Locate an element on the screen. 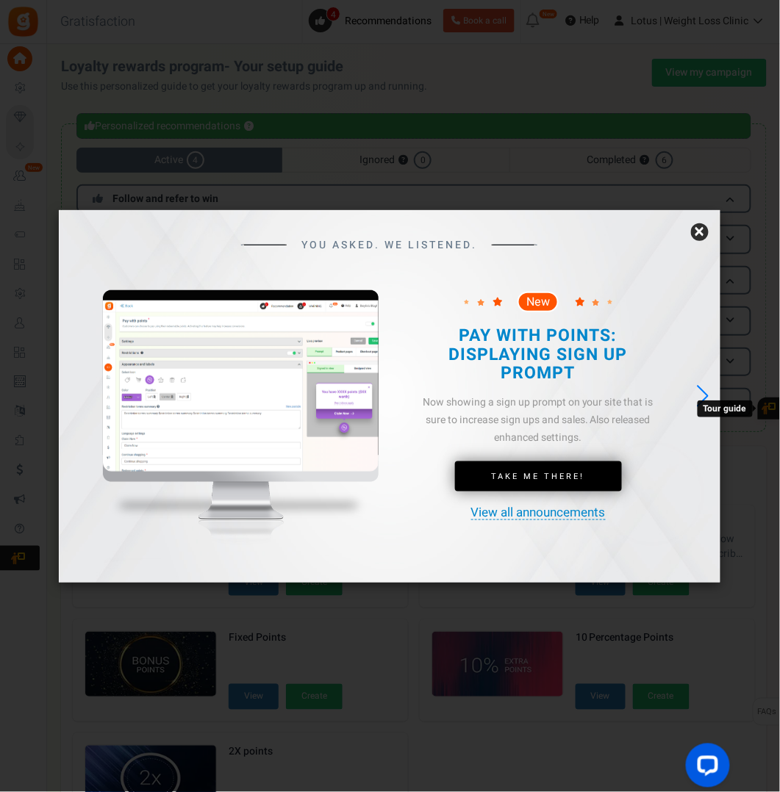 This screenshot has width=780, height=792. span: YOU ASKED. WE LISTENED. is located at coordinates (389, 245).